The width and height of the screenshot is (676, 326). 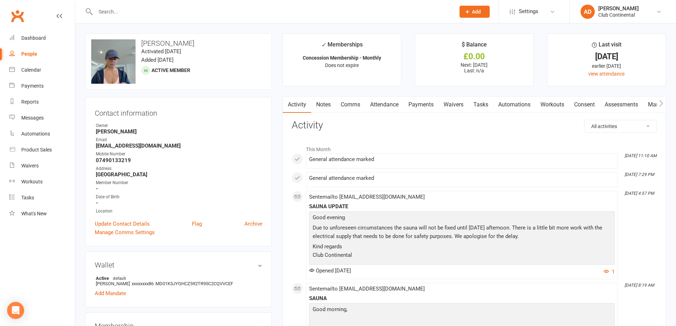 What do you see at coordinates (621, 105) in the screenshot?
I see `a: Assessments` at bounding box center [621, 105].